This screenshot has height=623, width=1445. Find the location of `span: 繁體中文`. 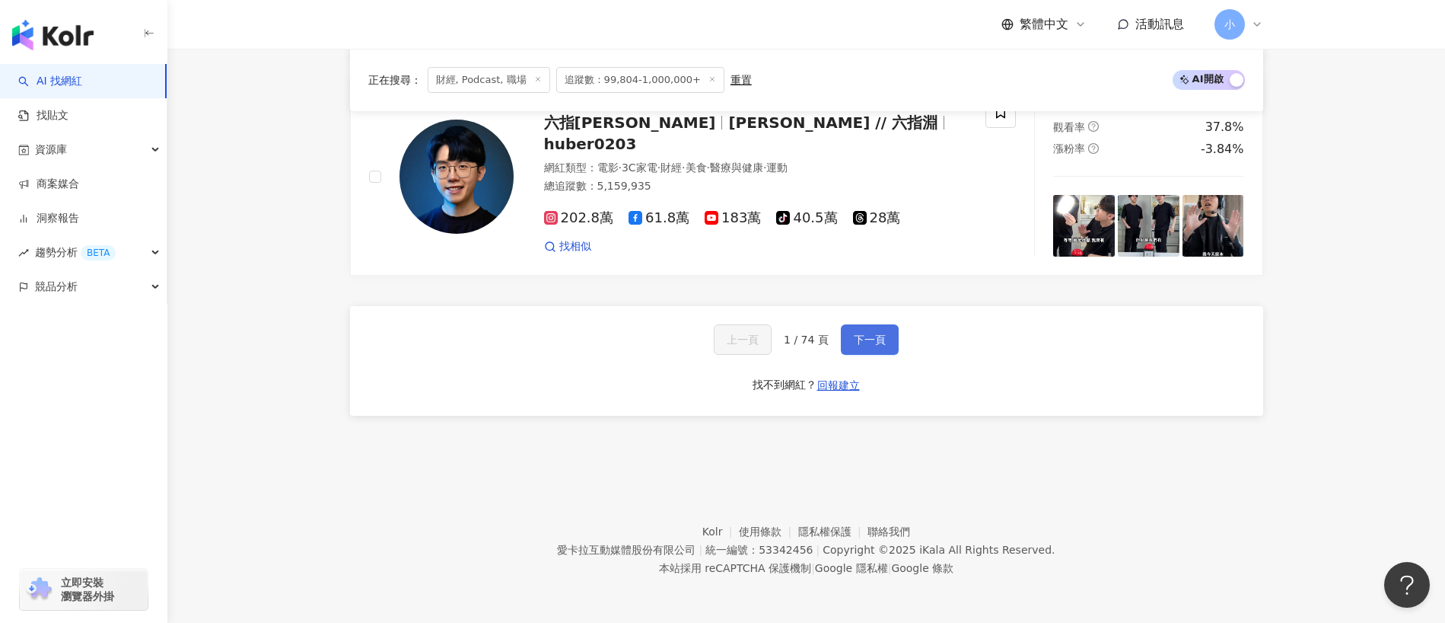

span: 繁體中文 is located at coordinates (1044, 24).